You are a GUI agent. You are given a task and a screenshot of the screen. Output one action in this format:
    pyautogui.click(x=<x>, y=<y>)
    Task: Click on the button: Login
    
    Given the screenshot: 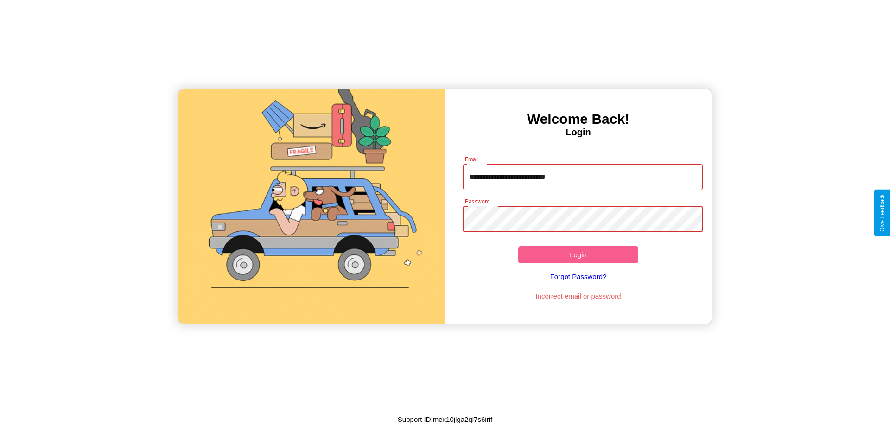 What is the action you would take?
    pyautogui.click(x=578, y=255)
    